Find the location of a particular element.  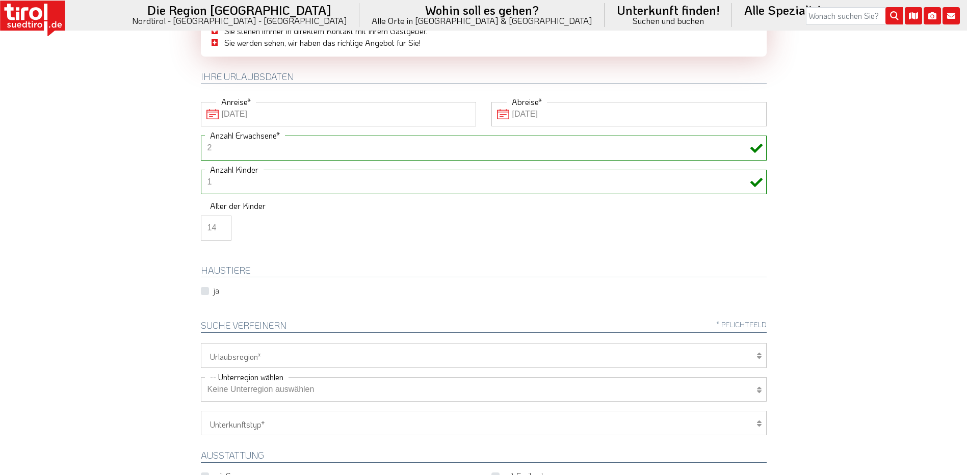

i: Fotogalerie is located at coordinates (932, 16).